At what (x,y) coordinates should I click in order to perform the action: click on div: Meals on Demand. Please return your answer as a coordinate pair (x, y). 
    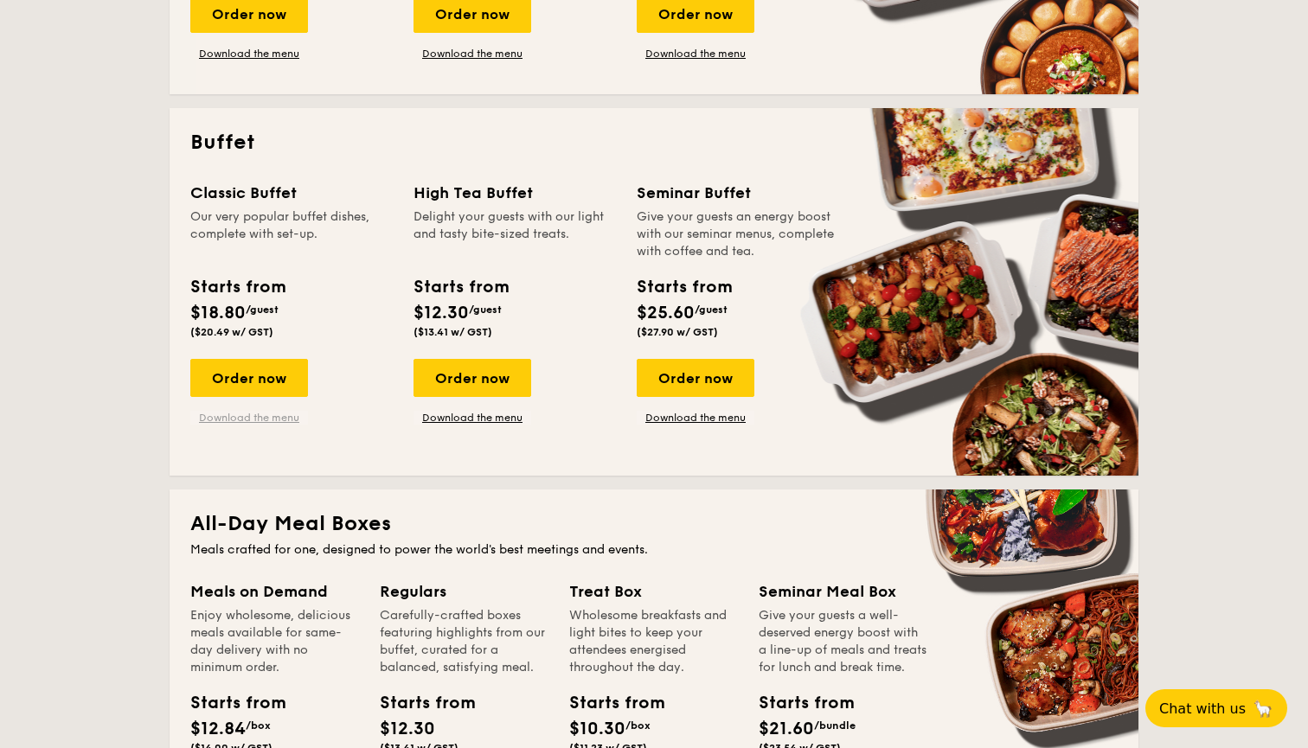
    Looking at the image, I should click on (274, 592).